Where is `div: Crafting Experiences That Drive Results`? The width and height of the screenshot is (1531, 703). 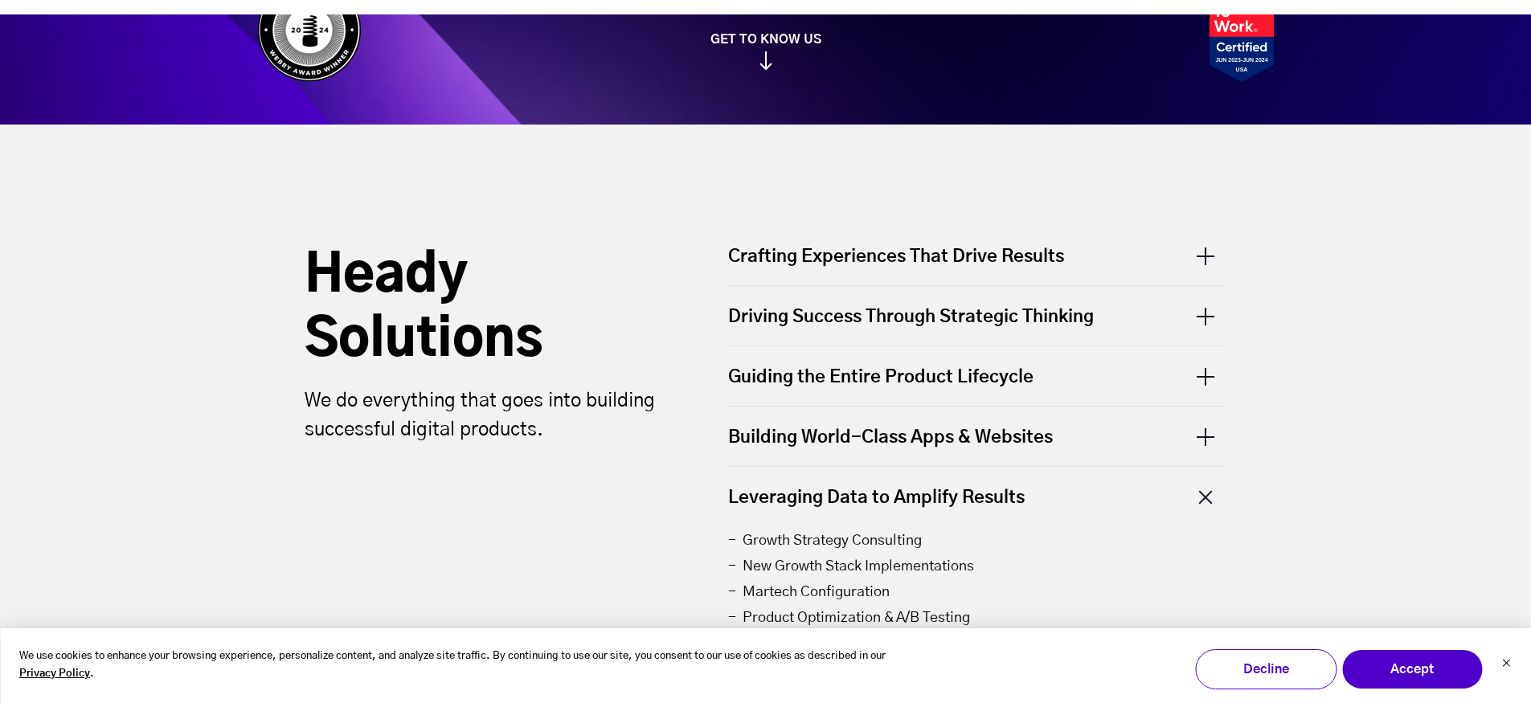 div: Crafting Experiences That Drive Results is located at coordinates (977, 264).